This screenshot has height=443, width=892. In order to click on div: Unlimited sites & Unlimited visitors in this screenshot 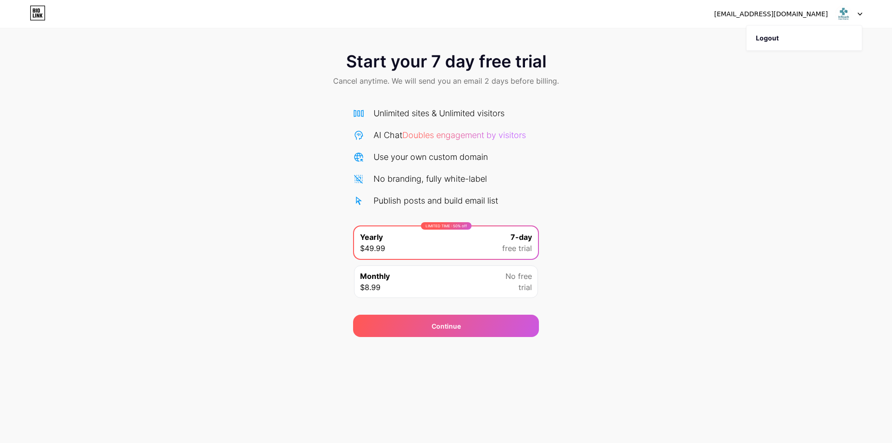, I will do `click(439, 113)`.